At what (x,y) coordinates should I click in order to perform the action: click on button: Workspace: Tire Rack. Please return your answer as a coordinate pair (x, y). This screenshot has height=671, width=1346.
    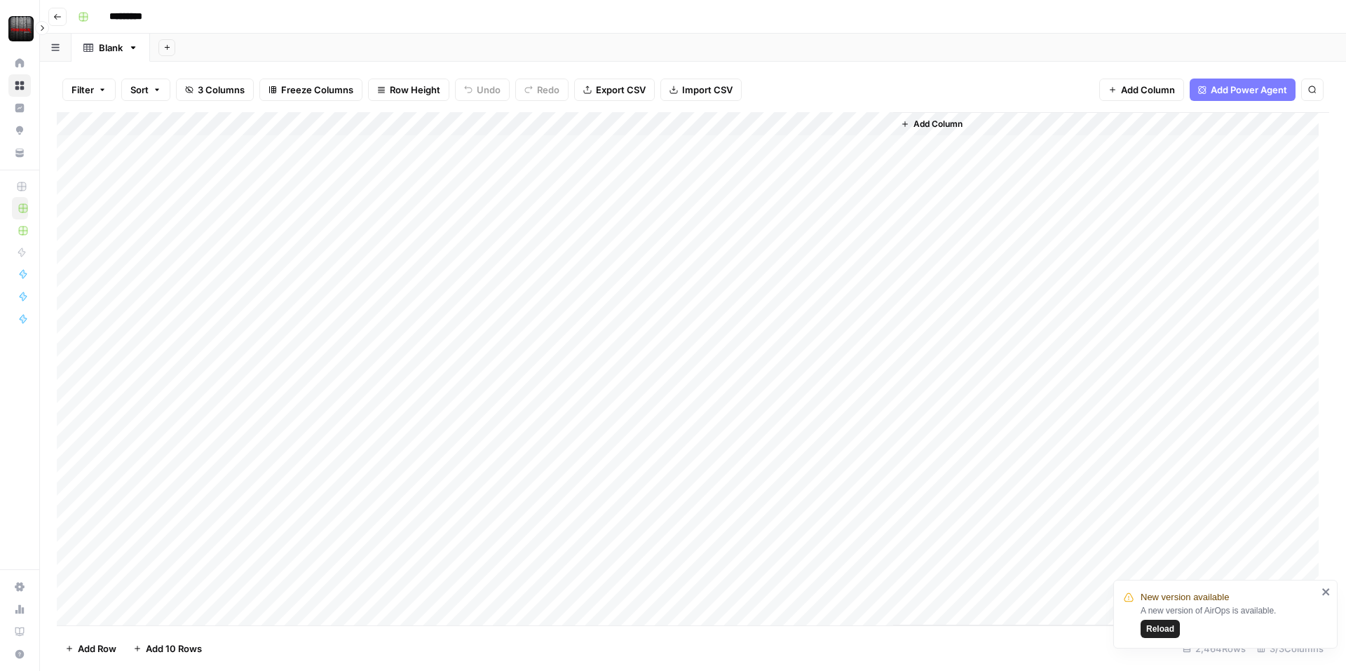
    Looking at the image, I should click on (20, 29).